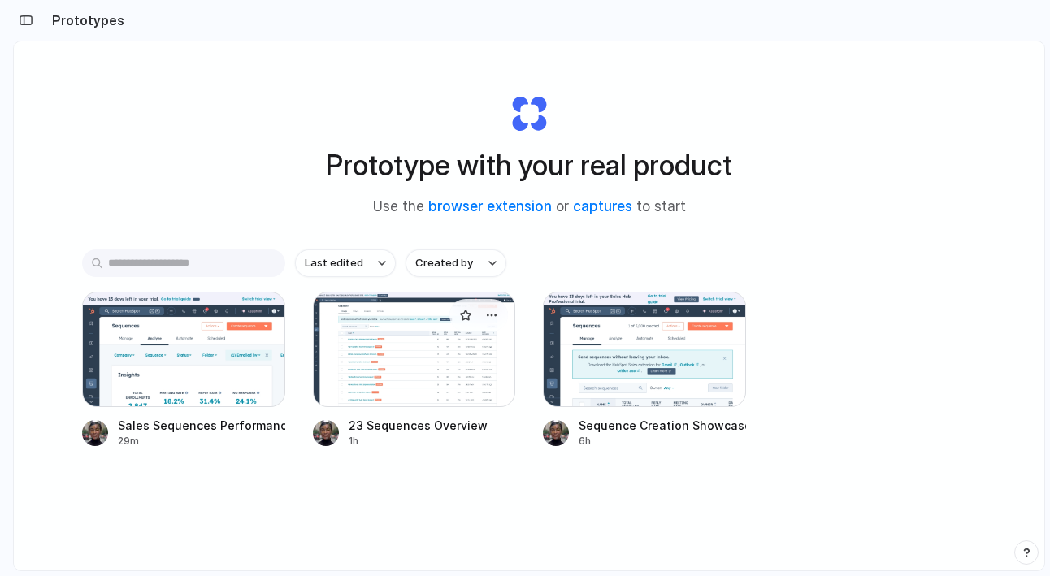 Image resolution: width=1050 pixels, height=576 pixels. Describe the element at coordinates (85, 20) in the screenshot. I see `h2: Prototypes` at that location.